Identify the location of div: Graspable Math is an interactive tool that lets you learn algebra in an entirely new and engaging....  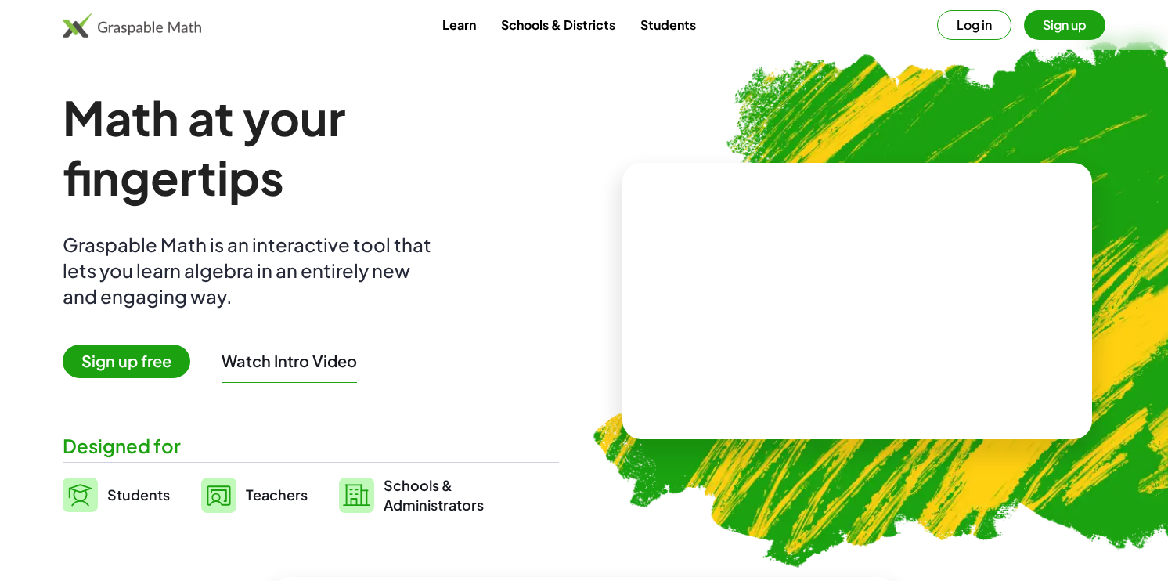
(251, 270).